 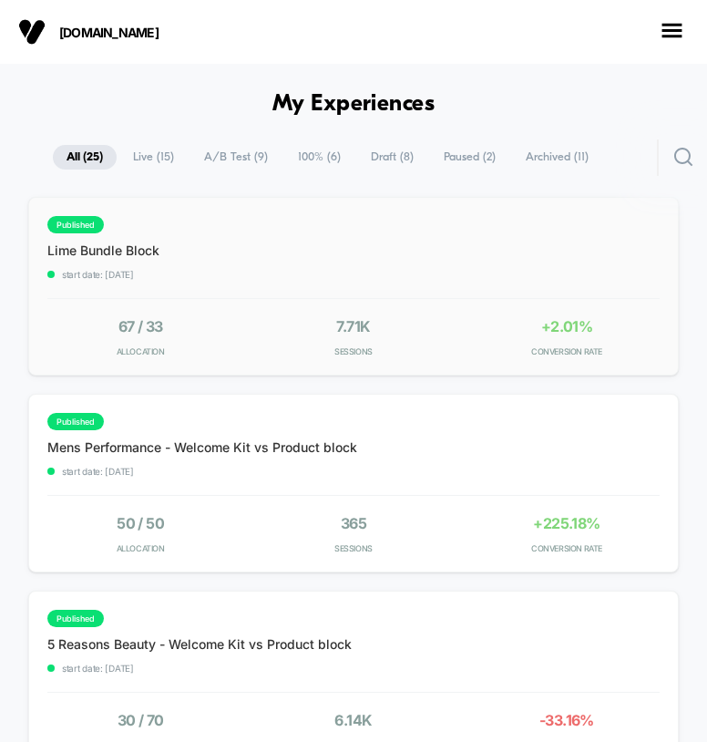 I want to click on span: All ( 25 ), so click(x=85, y=157).